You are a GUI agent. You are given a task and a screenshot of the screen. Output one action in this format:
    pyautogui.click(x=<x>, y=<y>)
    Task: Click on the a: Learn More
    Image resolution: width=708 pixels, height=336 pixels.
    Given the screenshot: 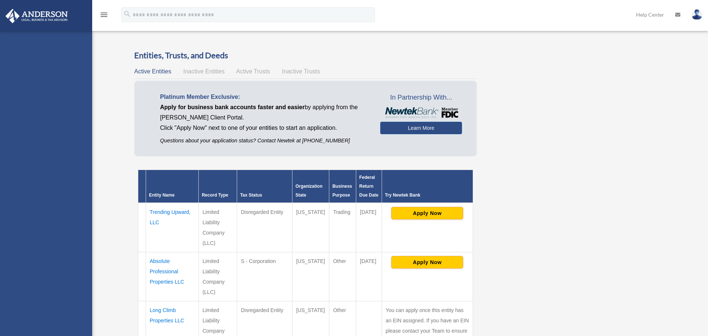 What is the action you would take?
    pyautogui.click(x=421, y=128)
    